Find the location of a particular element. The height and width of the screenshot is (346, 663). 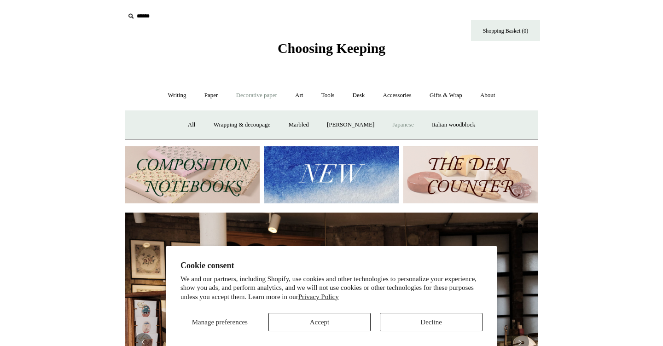

img: 202302 Composition ledgers.jpg__PID:69722ee6-fa44-49dd-a067-31375e5d54ec is located at coordinates (192, 175).